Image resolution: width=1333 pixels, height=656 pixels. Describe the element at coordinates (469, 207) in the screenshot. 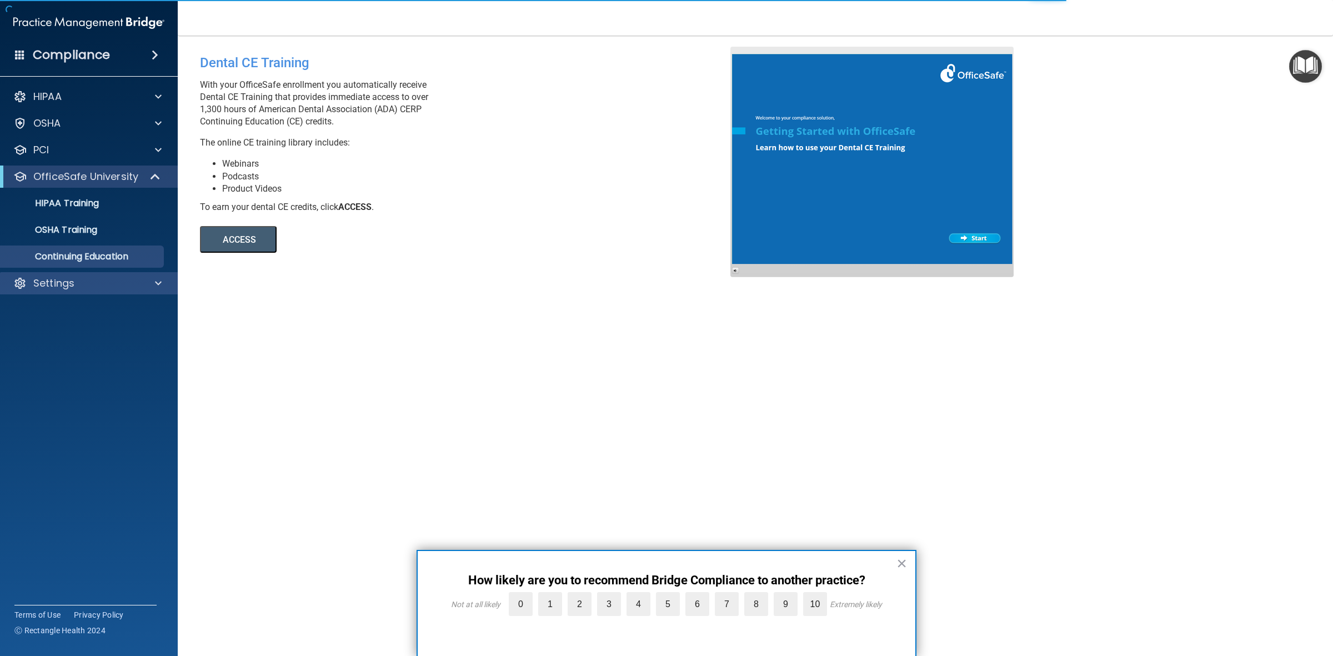

I see `div: To earn your dental CE credits, click .` at that location.